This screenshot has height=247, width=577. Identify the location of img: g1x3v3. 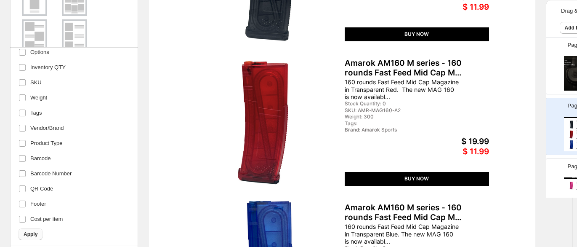
(74, 36).